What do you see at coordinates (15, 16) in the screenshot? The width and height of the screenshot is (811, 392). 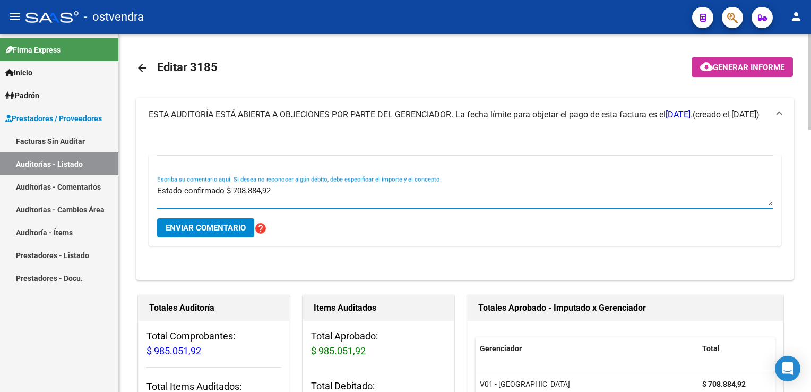 I see `mat-icon: menu` at bounding box center [15, 16].